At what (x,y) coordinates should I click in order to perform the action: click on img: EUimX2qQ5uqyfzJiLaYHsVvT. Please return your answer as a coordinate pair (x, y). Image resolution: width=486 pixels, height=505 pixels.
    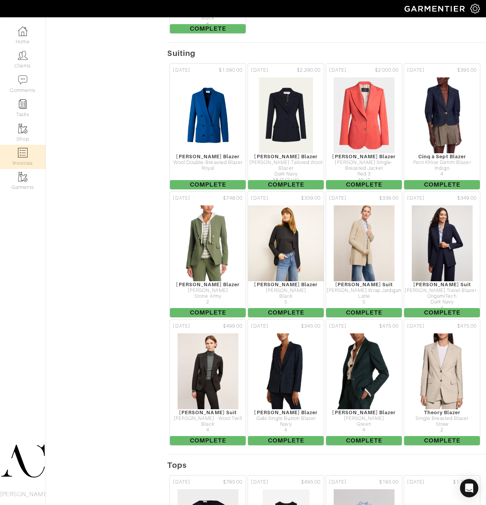
    Looking at the image, I should click on (442, 371).